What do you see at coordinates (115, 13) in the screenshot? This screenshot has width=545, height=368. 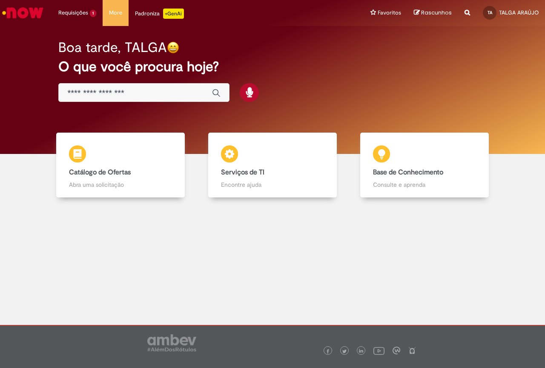 I see `span: More` at bounding box center [115, 13].